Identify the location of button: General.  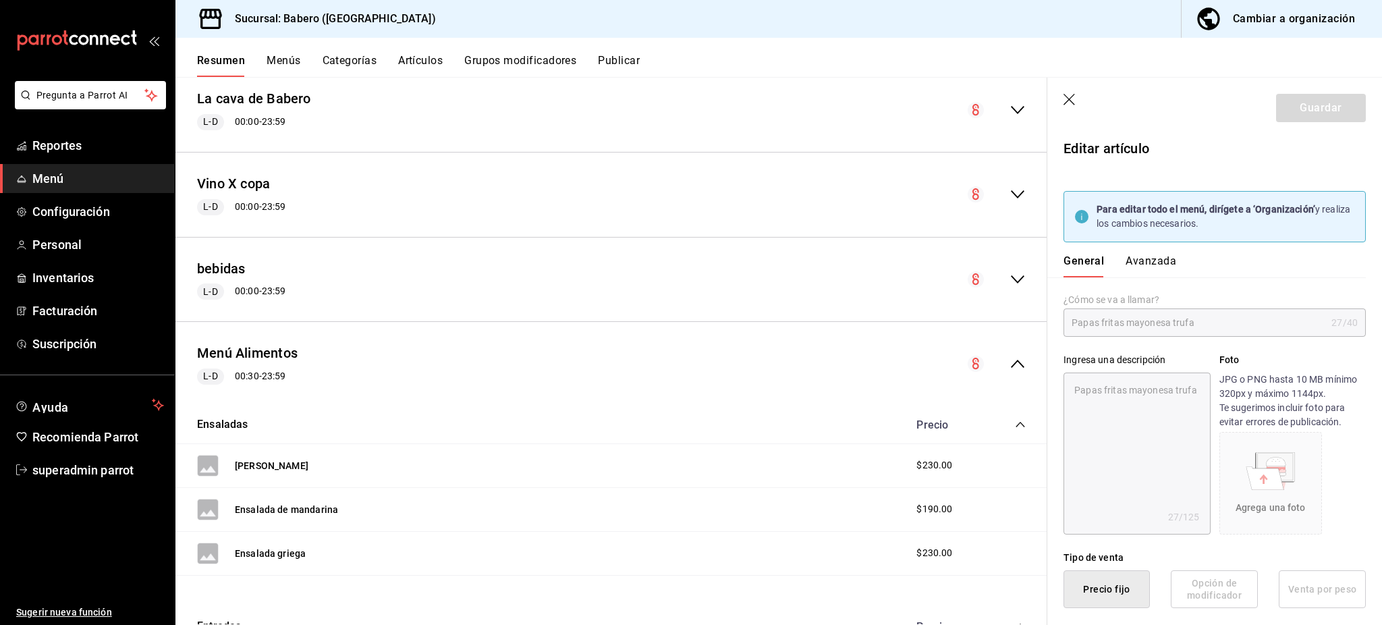
(1084, 266).